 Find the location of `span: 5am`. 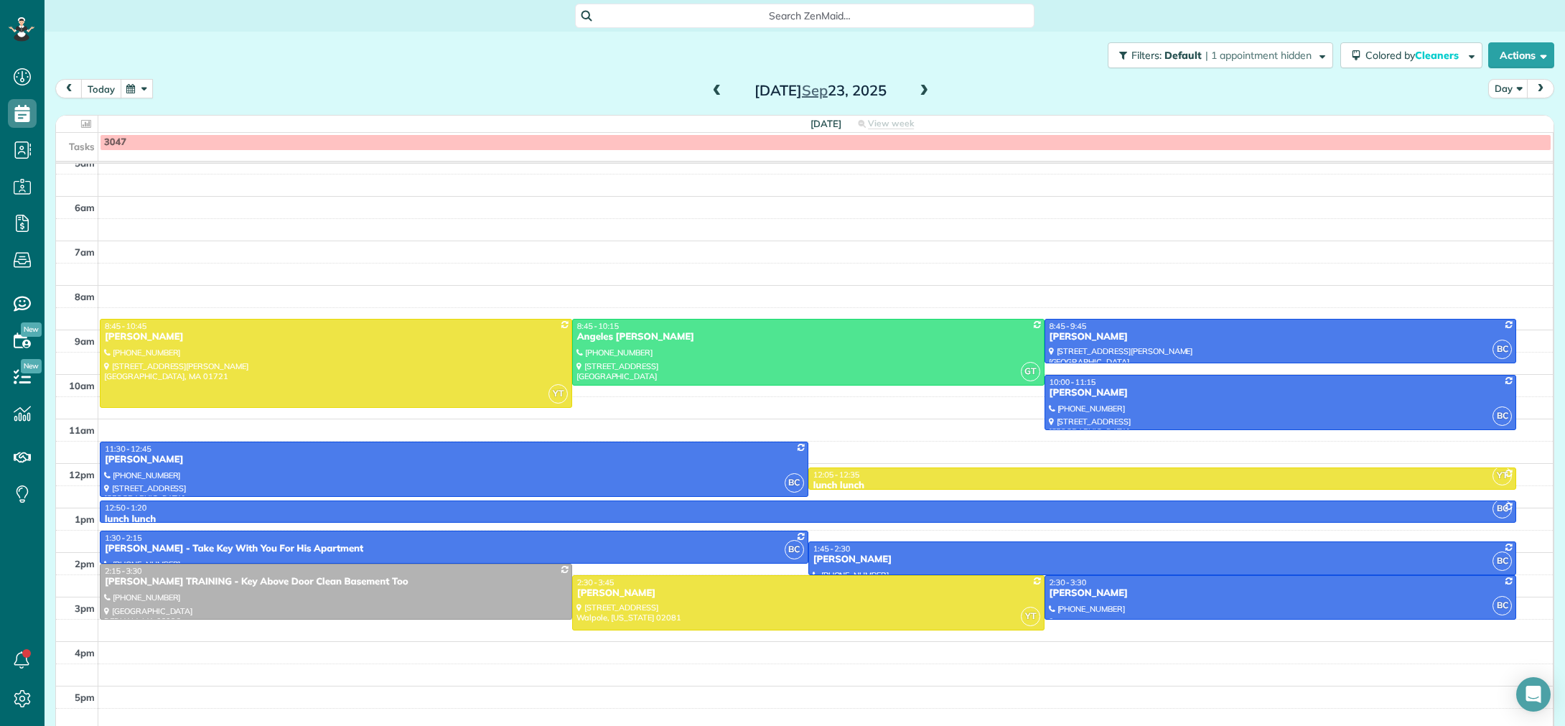

span: 5am is located at coordinates (85, 163).